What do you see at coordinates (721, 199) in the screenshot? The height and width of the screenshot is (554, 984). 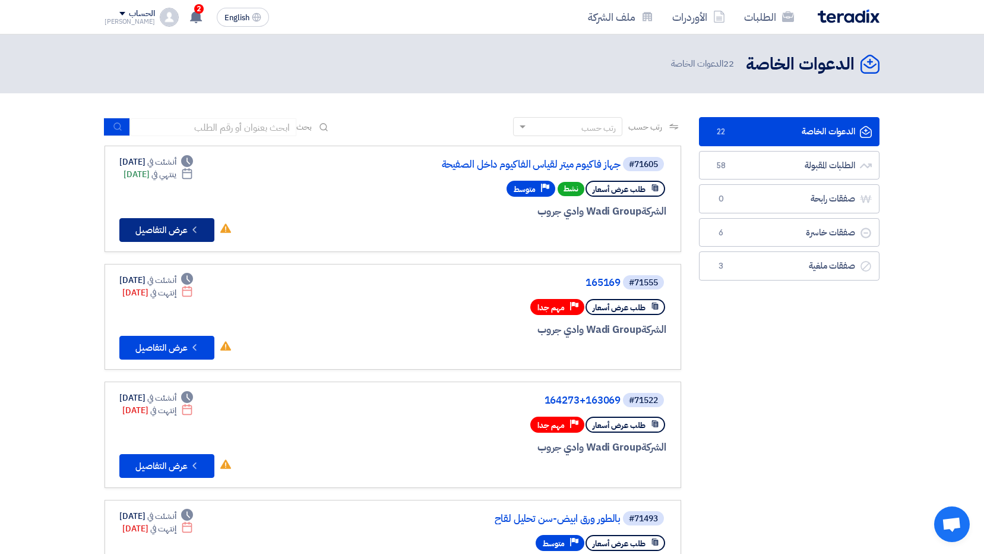 I see `span: 0` at bounding box center [721, 199].